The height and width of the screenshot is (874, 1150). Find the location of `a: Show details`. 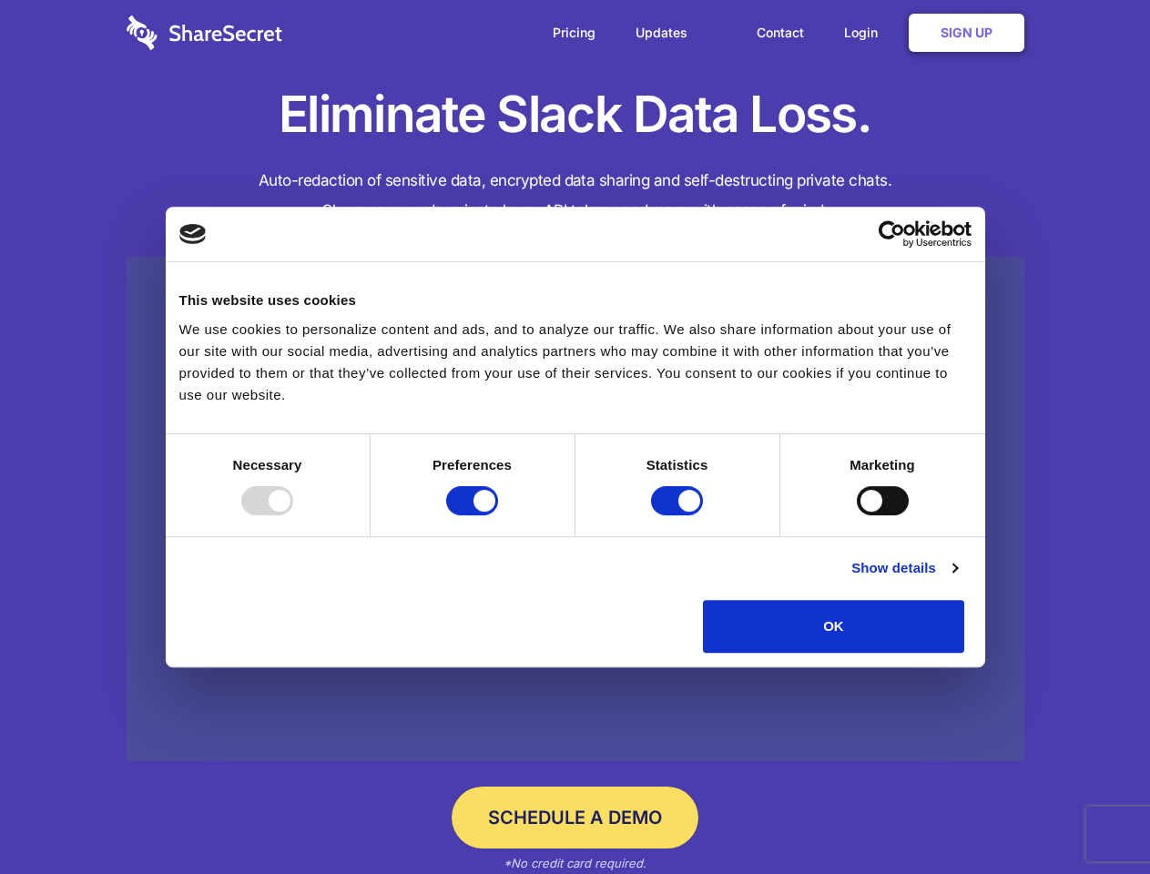

a: Show details is located at coordinates (904, 568).